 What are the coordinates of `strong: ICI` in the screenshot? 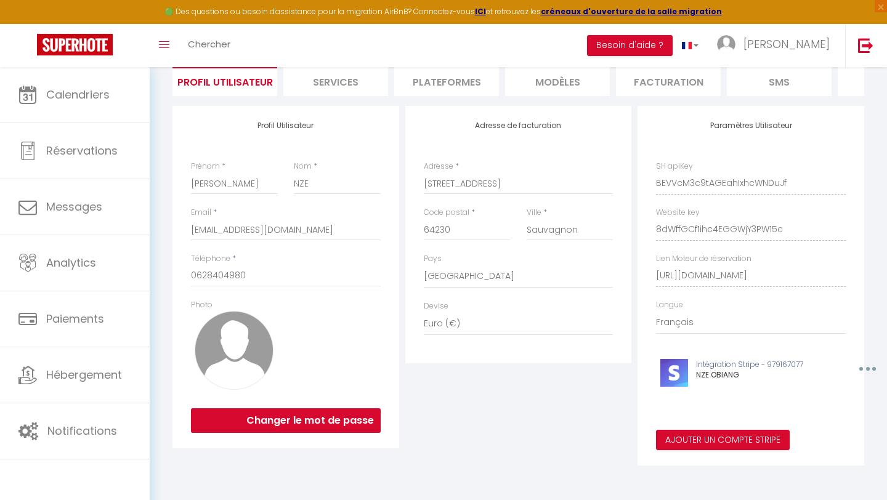 It's located at (481, 11).